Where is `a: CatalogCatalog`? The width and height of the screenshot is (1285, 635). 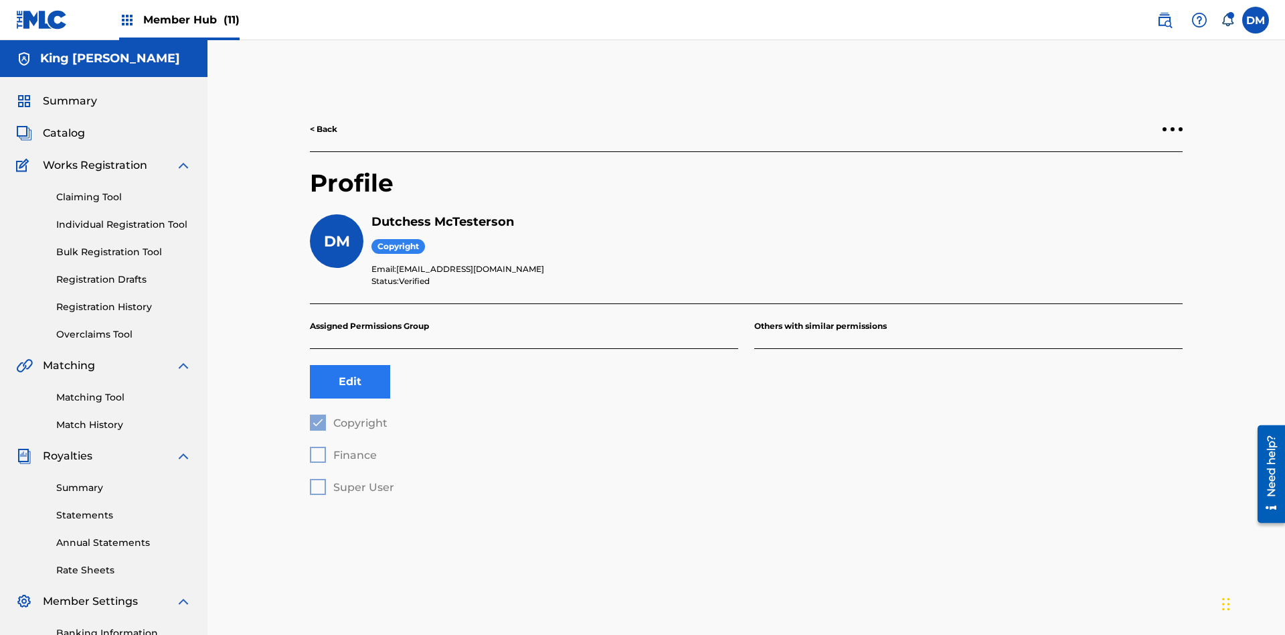 a: CatalogCatalog is located at coordinates (50, 133).